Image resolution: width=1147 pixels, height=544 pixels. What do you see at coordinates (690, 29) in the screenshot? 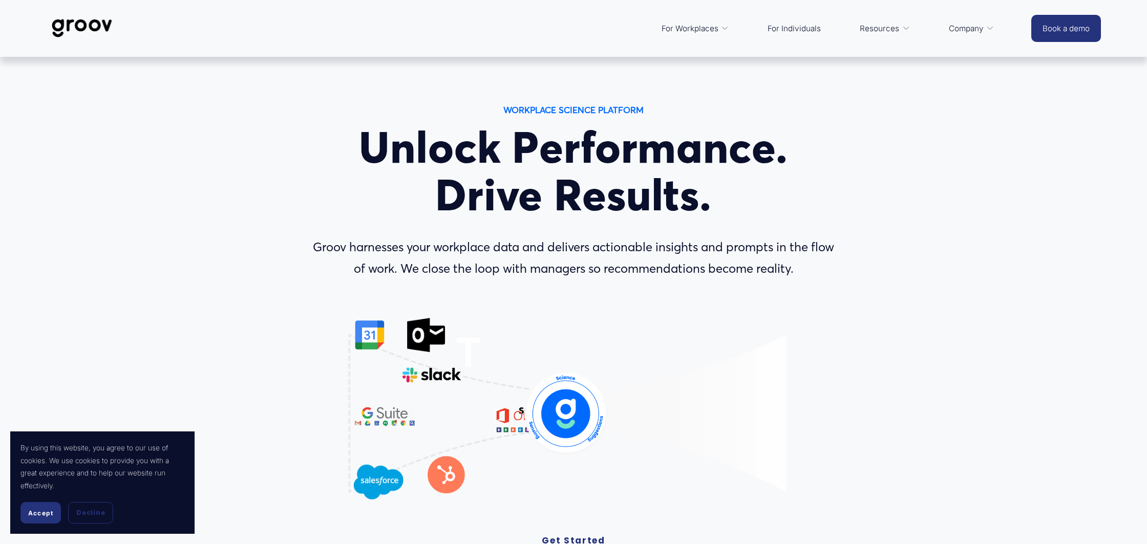
I see `span: For Workplaces` at bounding box center [690, 29].